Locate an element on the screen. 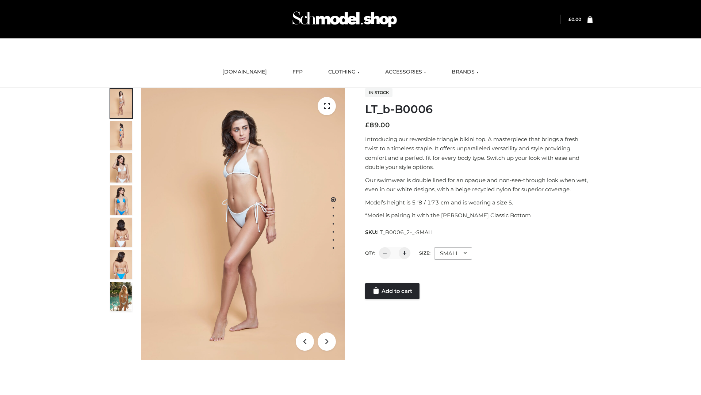 The image size is (701, 395). label: QTY: is located at coordinates (370, 252).